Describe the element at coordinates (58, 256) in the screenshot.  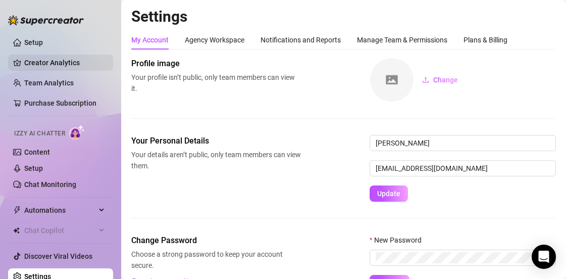
I see `a: Discover Viral Videos` at that location.